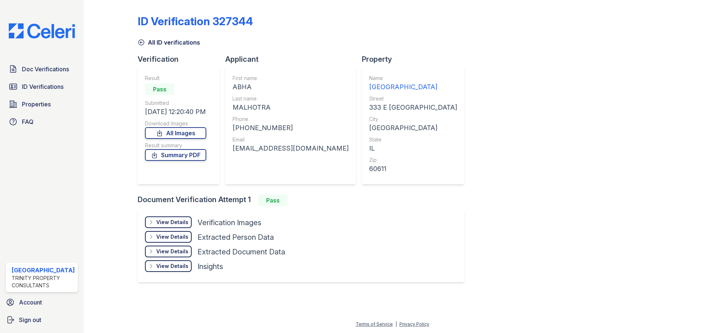 The width and height of the screenshot is (701, 333). I want to click on div: Phone, so click(291, 119).